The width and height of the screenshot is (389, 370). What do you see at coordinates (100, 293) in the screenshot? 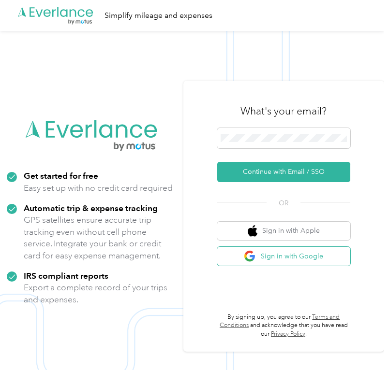
I see `p: Export a complete record of your trips and expenses.` at bounding box center [100, 293].